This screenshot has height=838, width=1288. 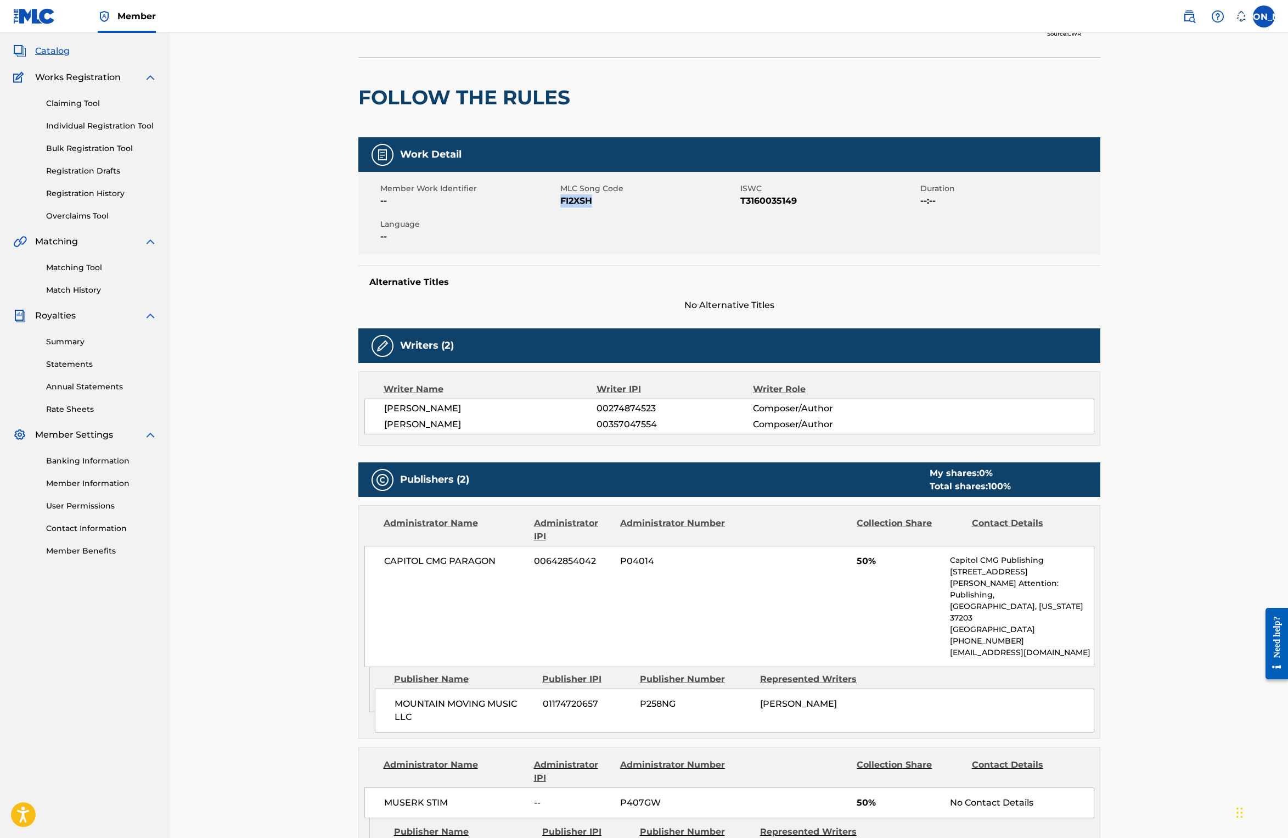 I want to click on span: Member Work Identifier, so click(x=469, y=188).